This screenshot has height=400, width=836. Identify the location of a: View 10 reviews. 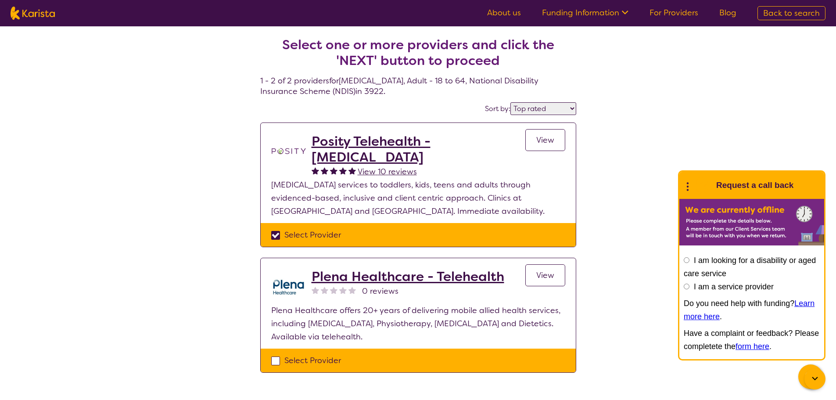
(387, 172).